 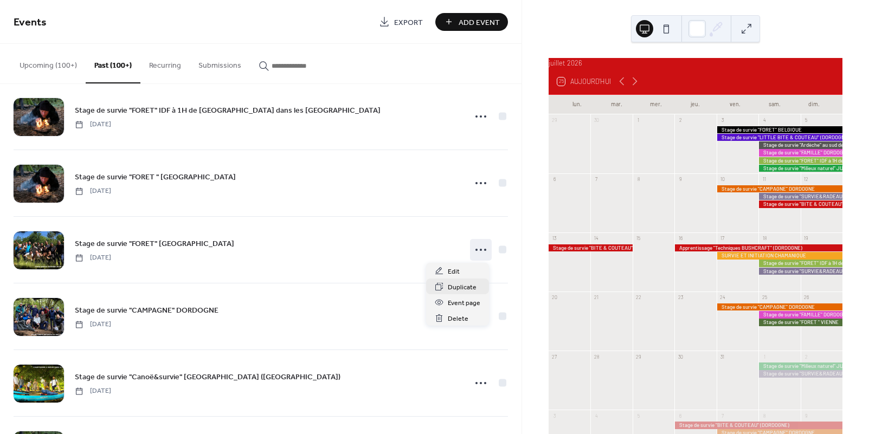 What do you see at coordinates (764, 239) in the screenshot?
I see `div: 18` at bounding box center [764, 239].